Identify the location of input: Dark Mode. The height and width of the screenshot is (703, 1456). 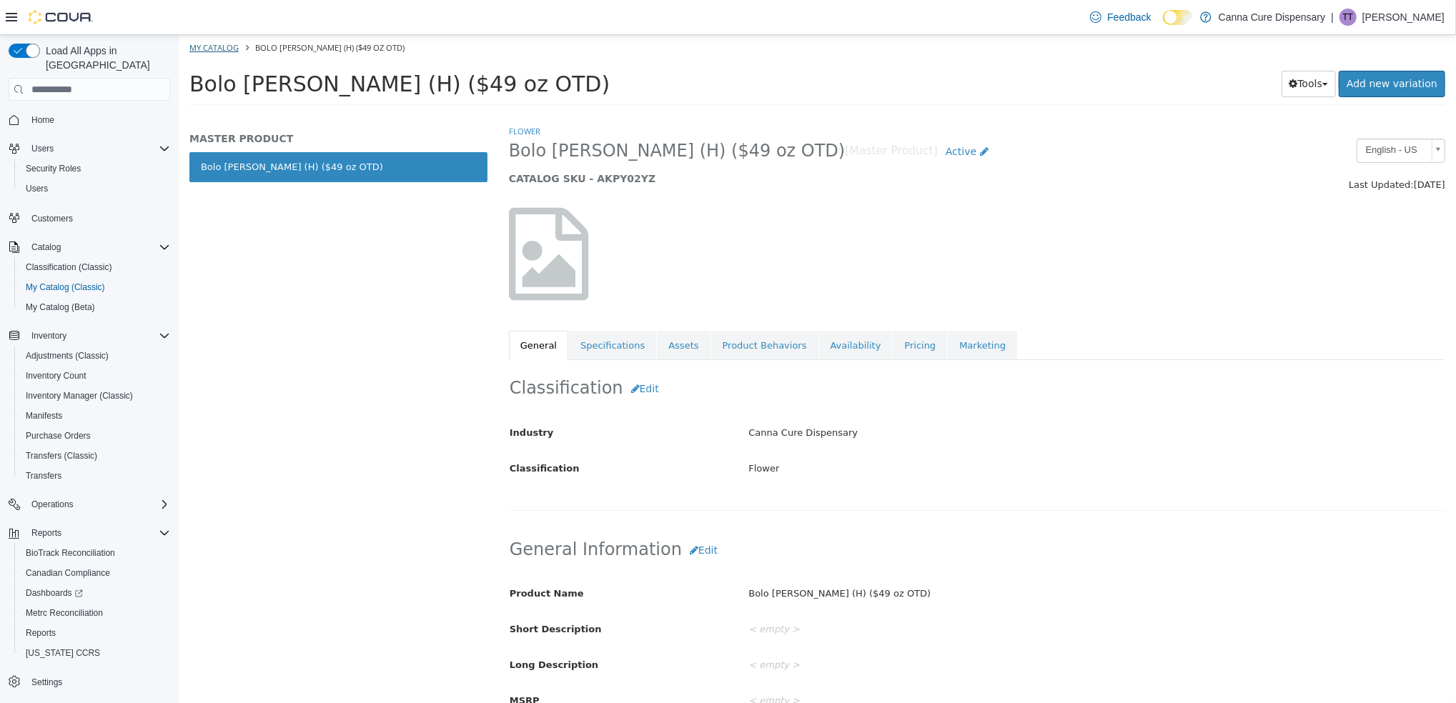
(1178, 17).